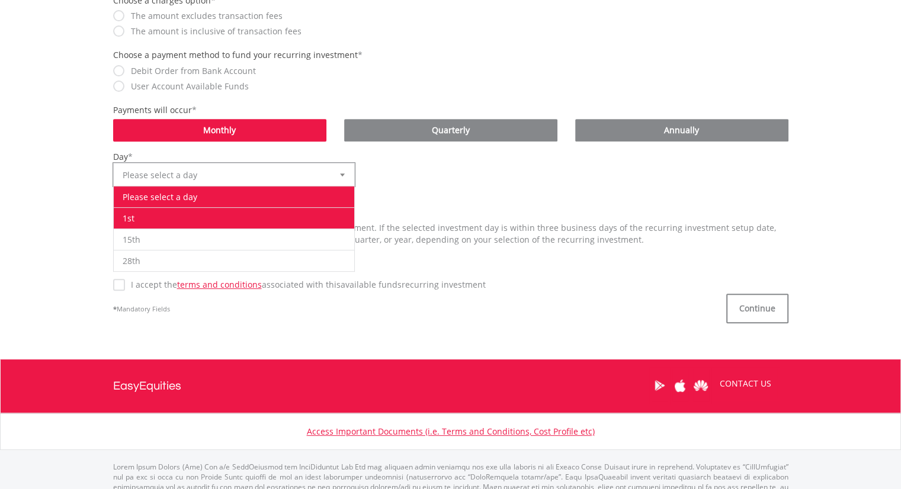  What do you see at coordinates (451, 431) in the screenshot?
I see `a: Access Important Documents (i.e. Terms and Conditions, Cost Profile etc)` at bounding box center [451, 431].